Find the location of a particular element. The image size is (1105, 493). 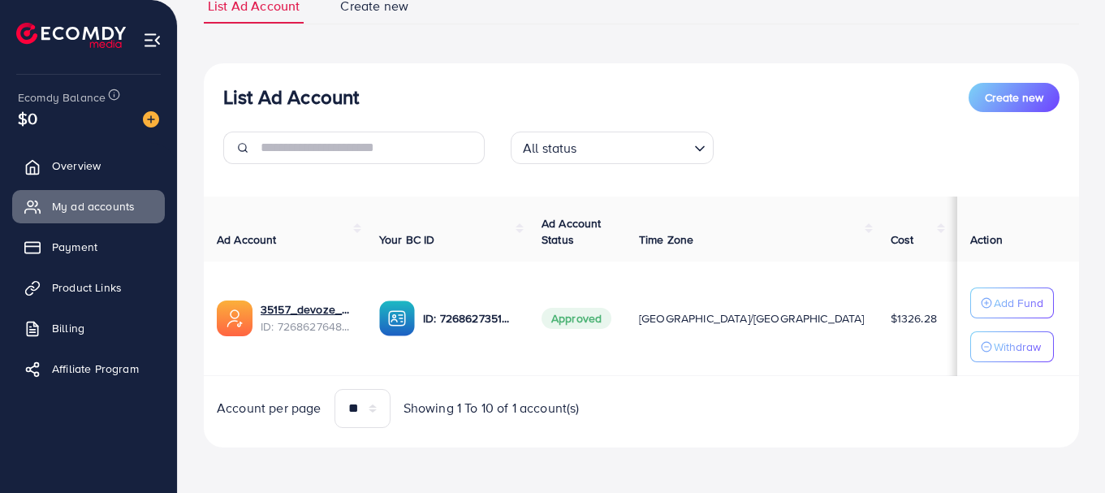

span: Time Zone is located at coordinates (666, 240).